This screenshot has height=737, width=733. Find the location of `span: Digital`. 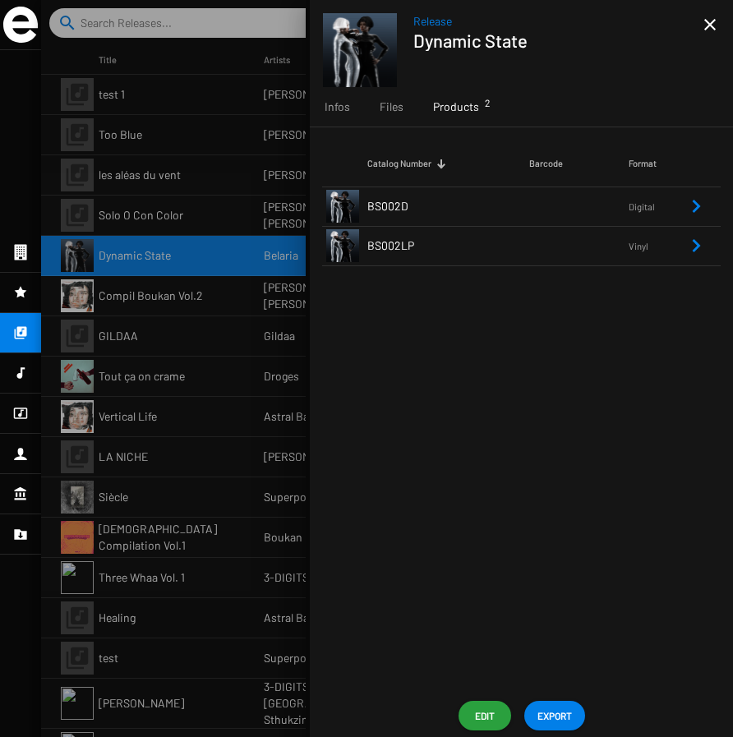

span: Digital is located at coordinates (642, 206).